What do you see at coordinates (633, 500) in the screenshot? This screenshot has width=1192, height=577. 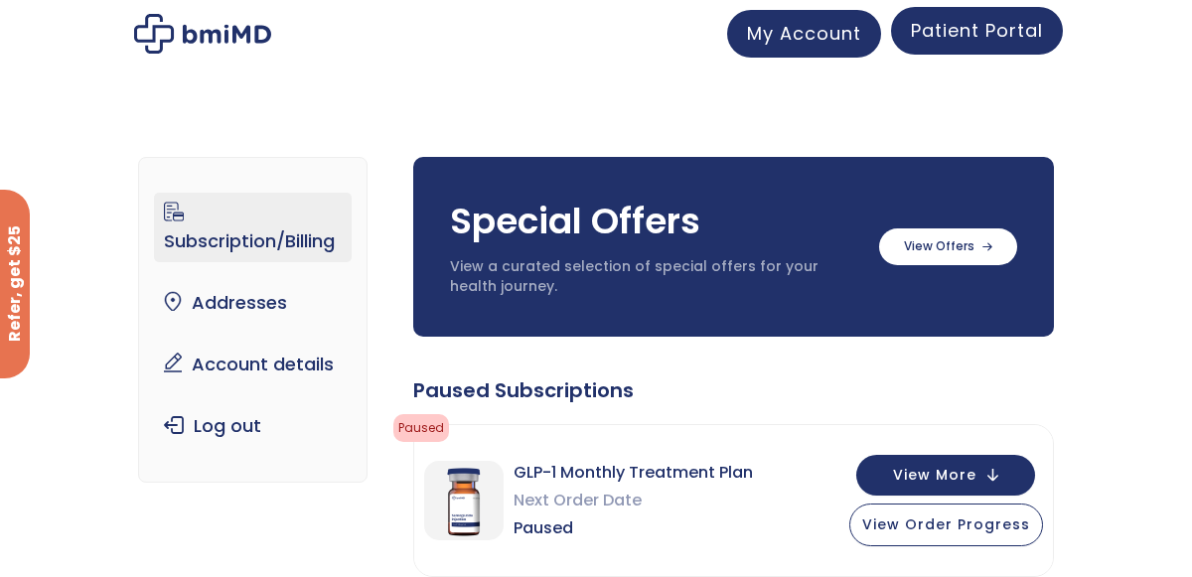 I see `span: Next Order Date` at bounding box center [633, 500].